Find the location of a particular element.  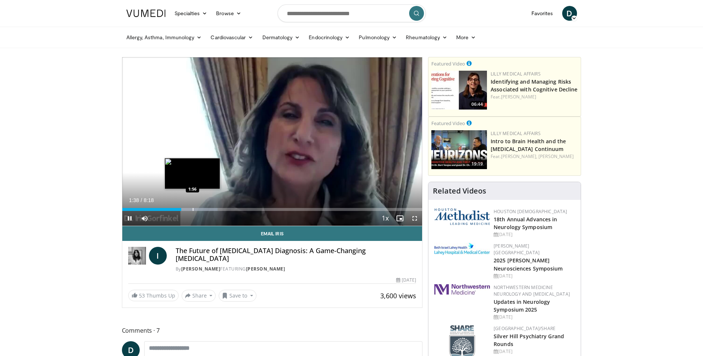

img: VuMedi Logo is located at coordinates (146, 13).